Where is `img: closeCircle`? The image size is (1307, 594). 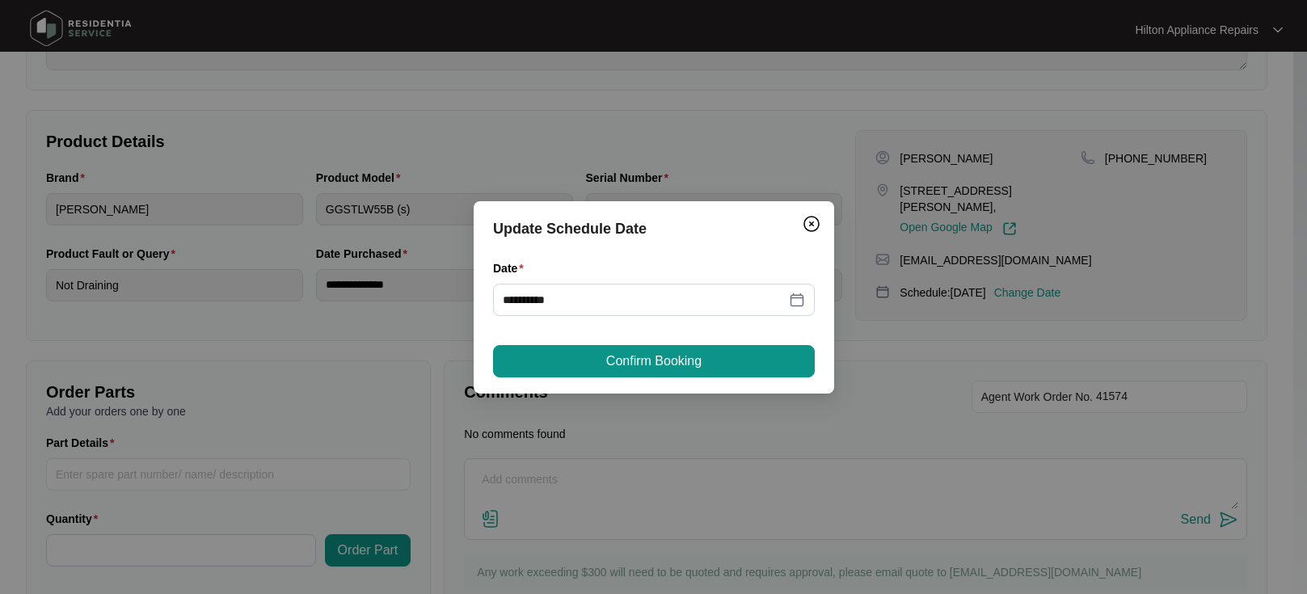
img: closeCircle is located at coordinates (811, 224).